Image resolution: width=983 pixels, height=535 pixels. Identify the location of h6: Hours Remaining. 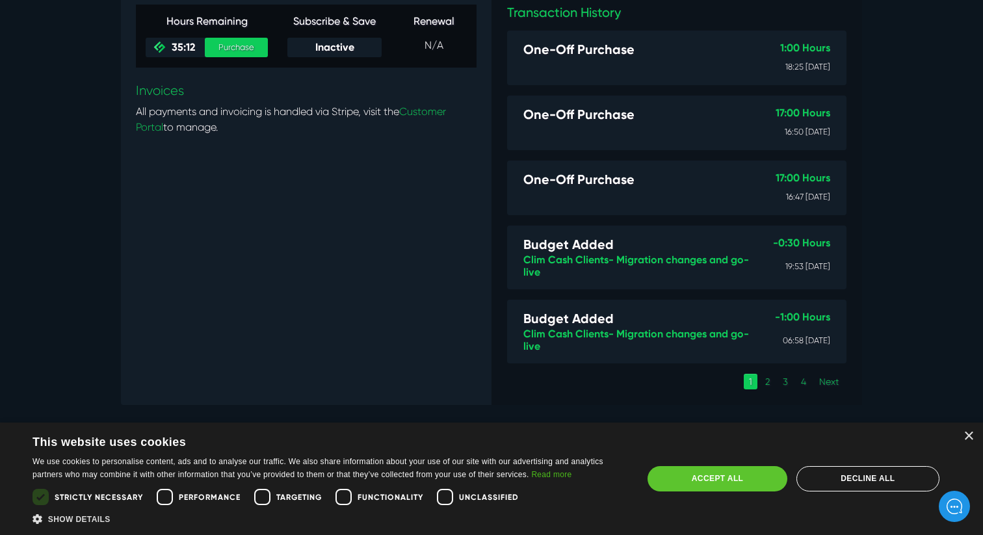
(207, 21).